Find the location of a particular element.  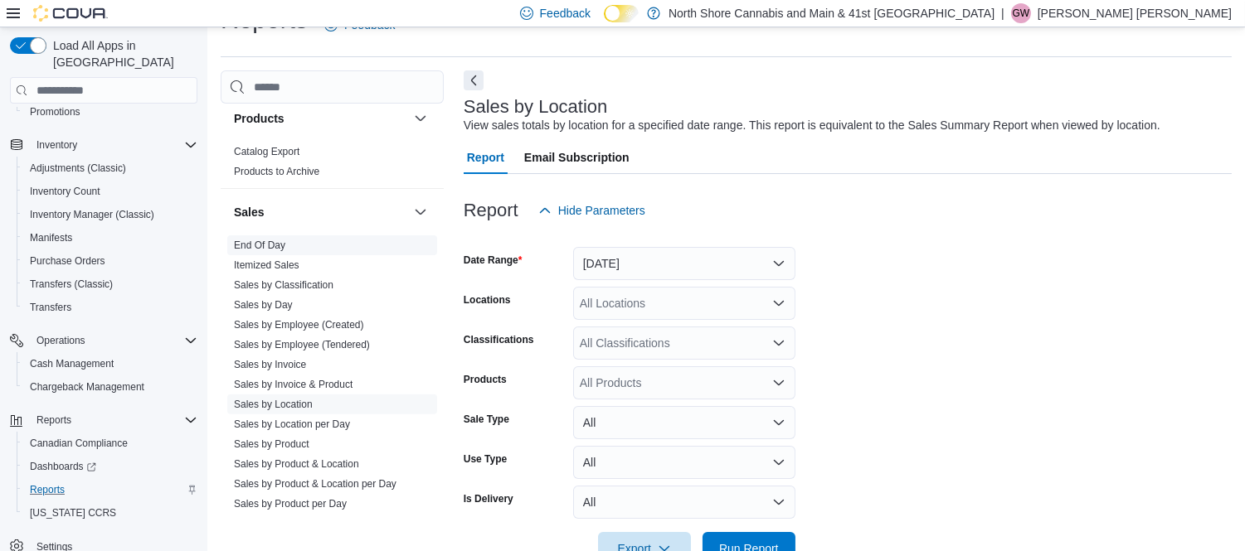

span: Sales by Location is located at coordinates (273, 405).